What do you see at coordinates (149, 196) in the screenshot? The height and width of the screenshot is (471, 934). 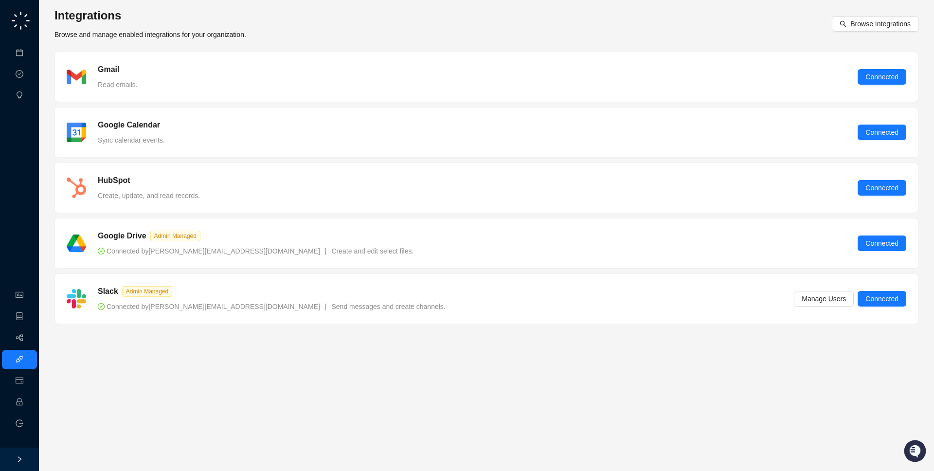 I see `span: Create, update, and read records.` at bounding box center [149, 196].